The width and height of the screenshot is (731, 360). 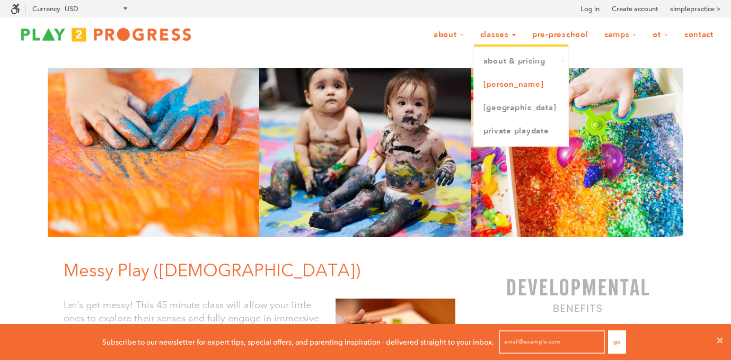 I want to click on a: simplepractice >, so click(x=695, y=9).